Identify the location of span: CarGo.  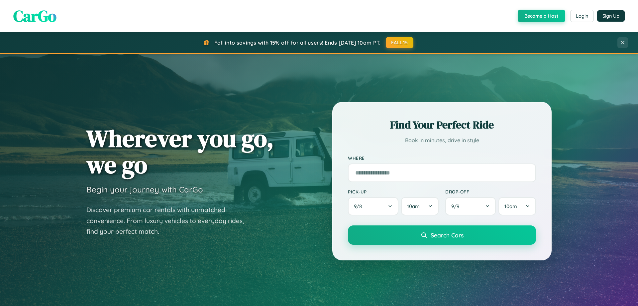
(35, 16).